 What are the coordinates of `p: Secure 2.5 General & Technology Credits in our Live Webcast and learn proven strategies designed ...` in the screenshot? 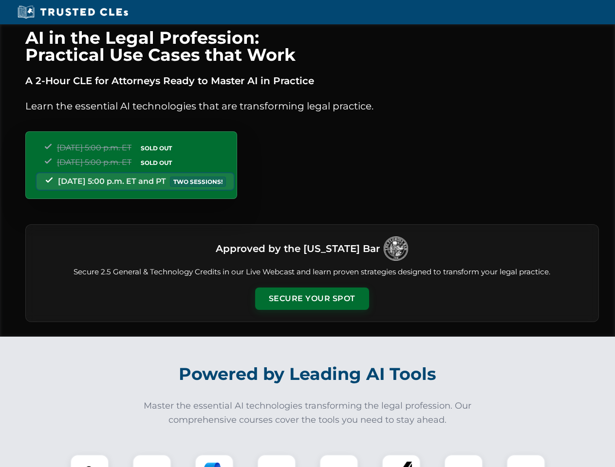 It's located at (312, 272).